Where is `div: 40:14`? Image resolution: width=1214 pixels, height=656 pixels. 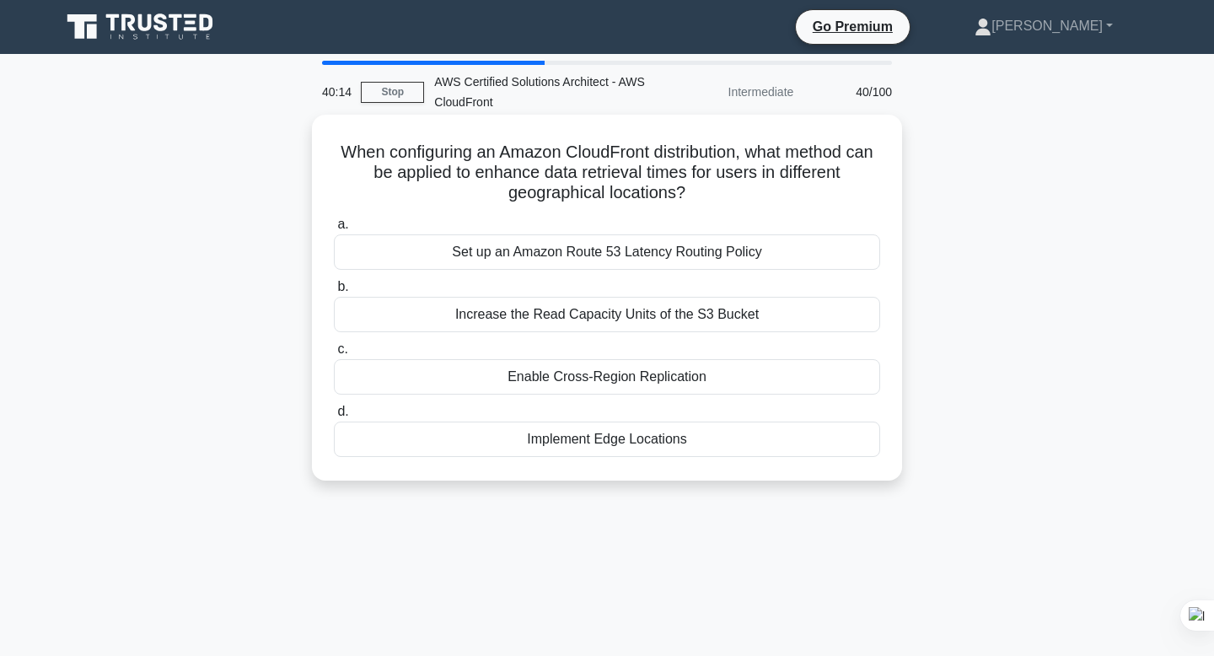 div: 40:14 is located at coordinates (336, 92).